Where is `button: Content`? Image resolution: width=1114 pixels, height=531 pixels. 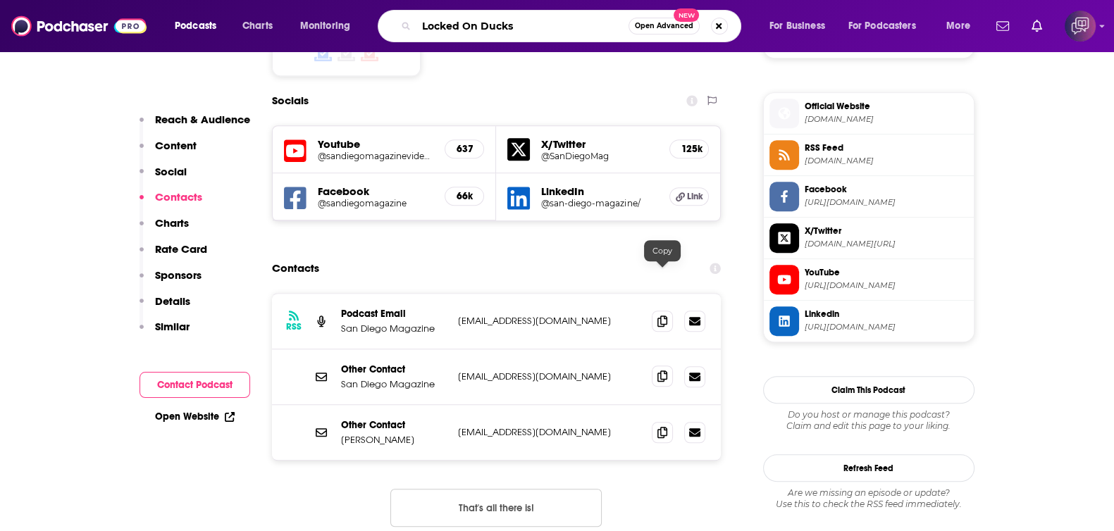
button: Content is located at coordinates (168, 151).